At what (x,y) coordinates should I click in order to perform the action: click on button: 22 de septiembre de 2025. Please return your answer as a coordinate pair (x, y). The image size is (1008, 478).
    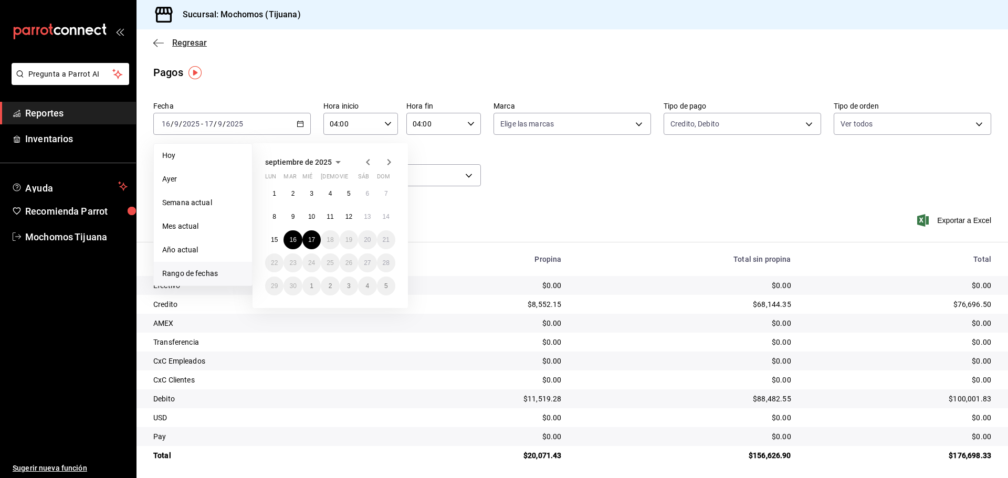
    Looking at the image, I should click on (274, 263).